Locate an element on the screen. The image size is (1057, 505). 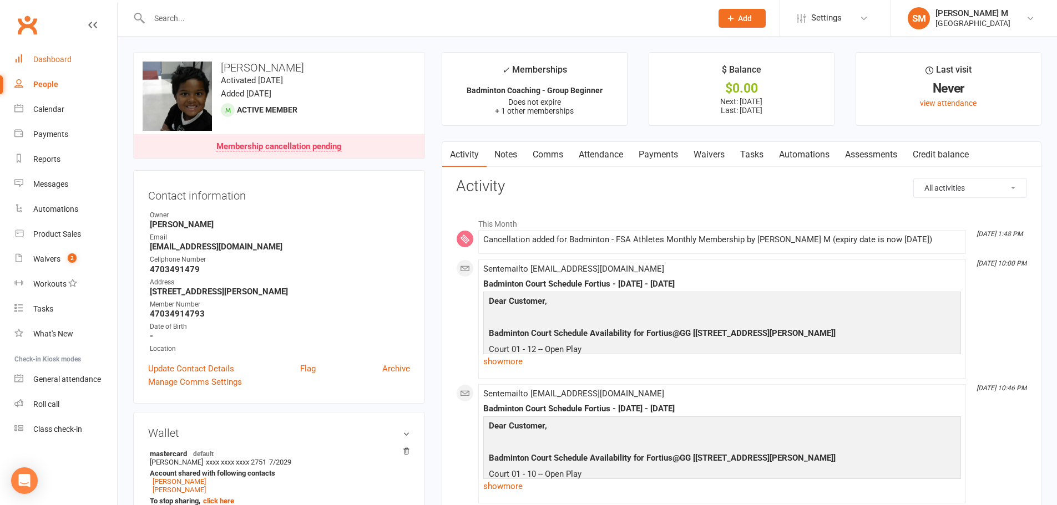
div: Membership cancellation pending is located at coordinates (279, 147).